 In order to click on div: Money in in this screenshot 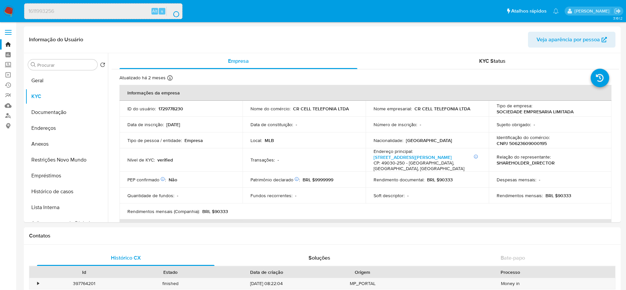, I will do `click(510, 283)`.